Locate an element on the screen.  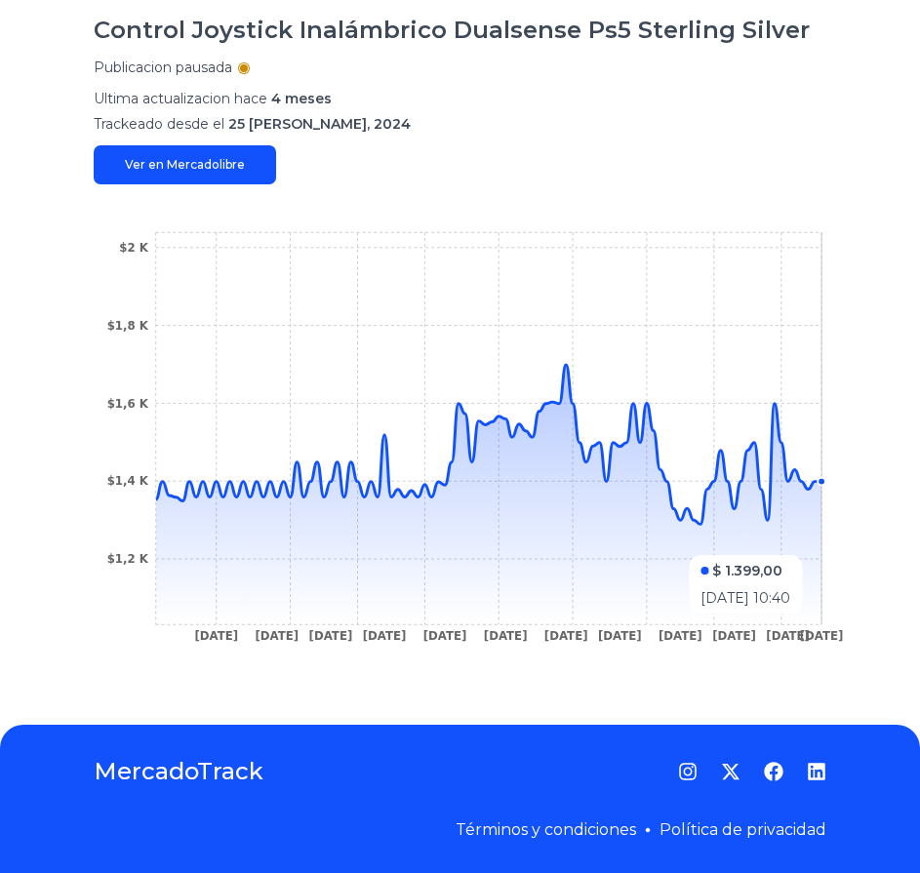
a: Twitter is located at coordinates (730, 771).